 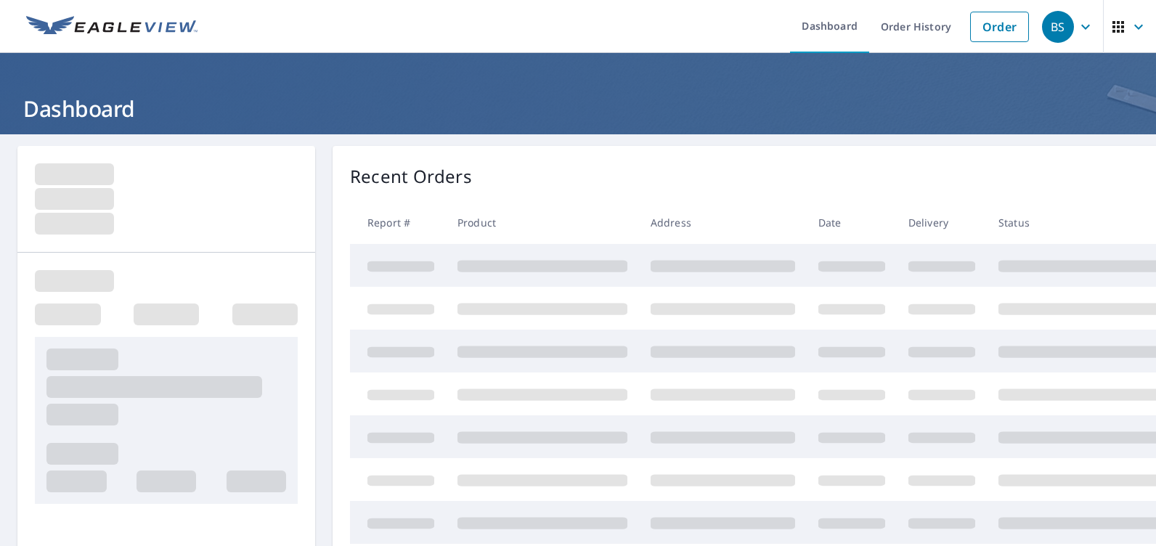 I want to click on h1: Dashboard, so click(x=578, y=108).